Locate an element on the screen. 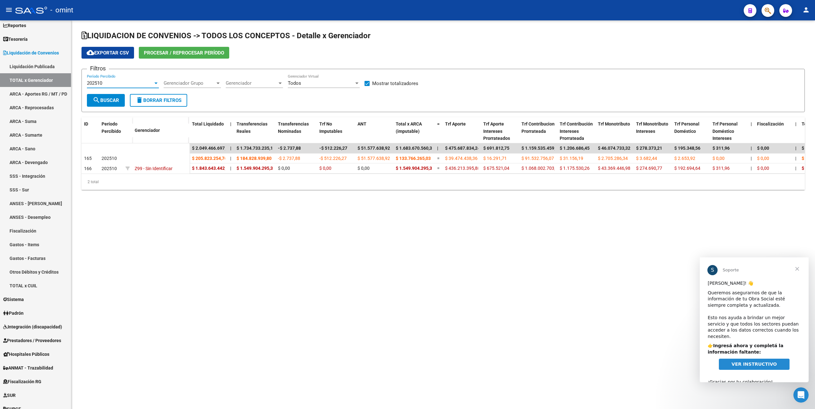 The width and height of the screenshot is (815, 409). datatable-header-cell: Trf Contribución Intereses Prorrateada is located at coordinates (576, 131).